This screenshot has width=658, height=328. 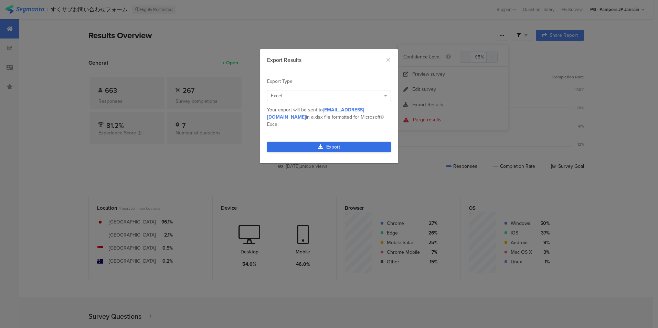 What do you see at coordinates (329, 81) in the screenshot?
I see `div: Export Type` at bounding box center [329, 81].